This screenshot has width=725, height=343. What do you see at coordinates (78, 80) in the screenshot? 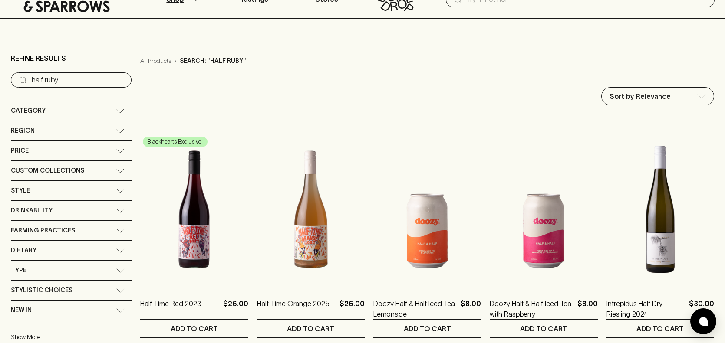
I see `input: Try “Pinot noir”` at bounding box center [78, 80].